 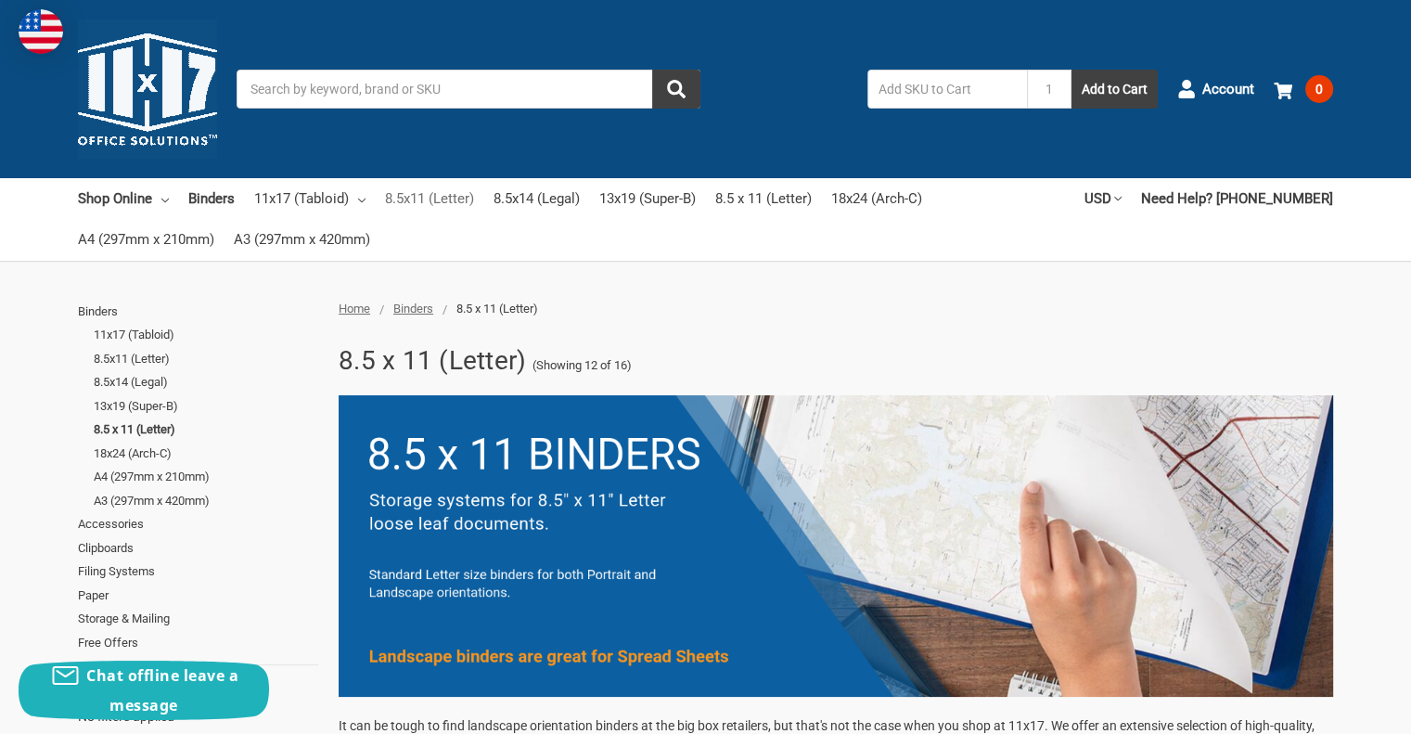 I want to click on img: 11x17.com, so click(x=147, y=89).